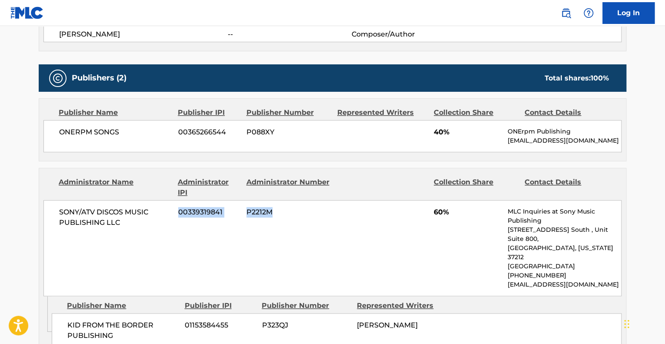 The image size is (665, 344). Describe the element at coordinates (209, 187) in the screenshot. I see `div: Administrator IPI` at that location.